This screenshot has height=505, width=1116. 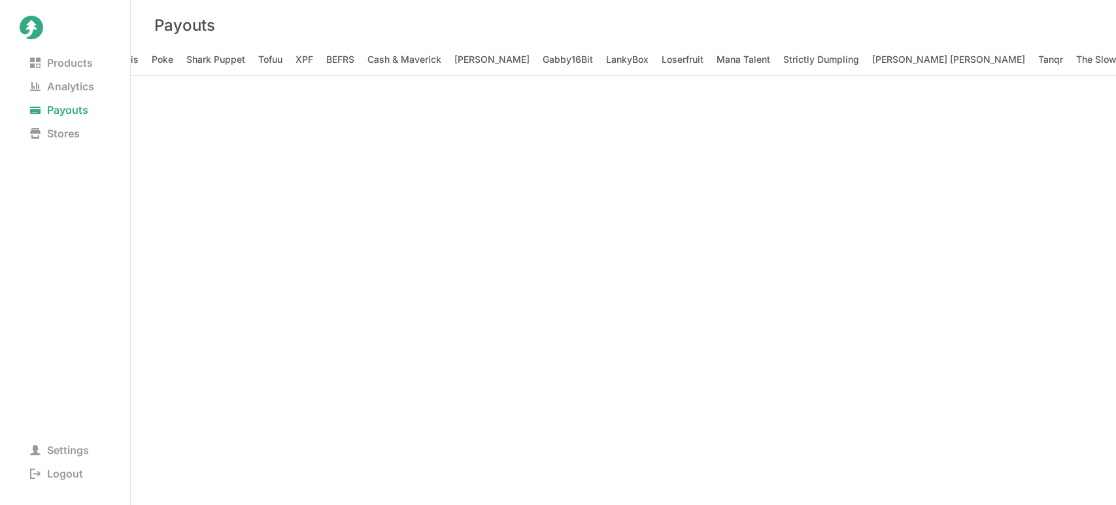 What do you see at coordinates (270, 60) in the screenshot?
I see `span: Tofuu` at bounding box center [270, 60].